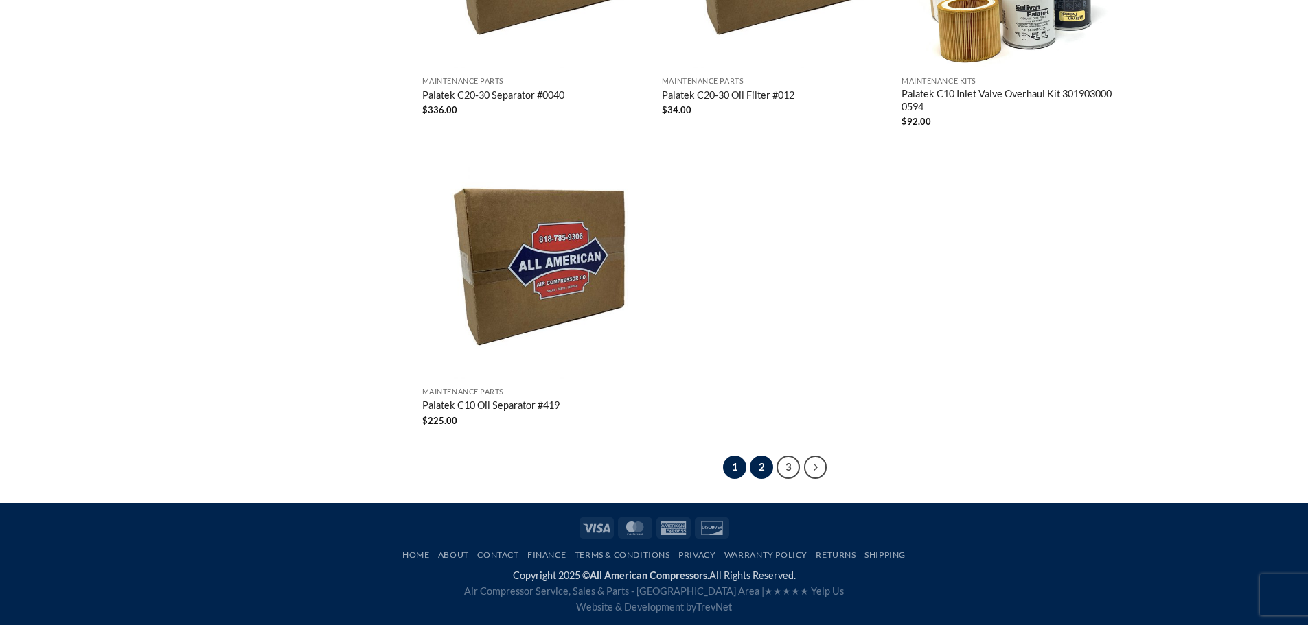  What do you see at coordinates (453, 555) in the screenshot?
I see `a: About` at bounding box center [453, 555].